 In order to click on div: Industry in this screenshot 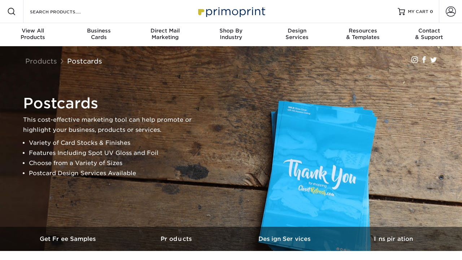, I will do `click(231, 34)`.